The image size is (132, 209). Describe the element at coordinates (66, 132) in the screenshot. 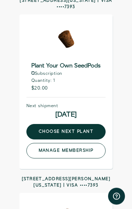

I see `a: choose next plant` at that location.